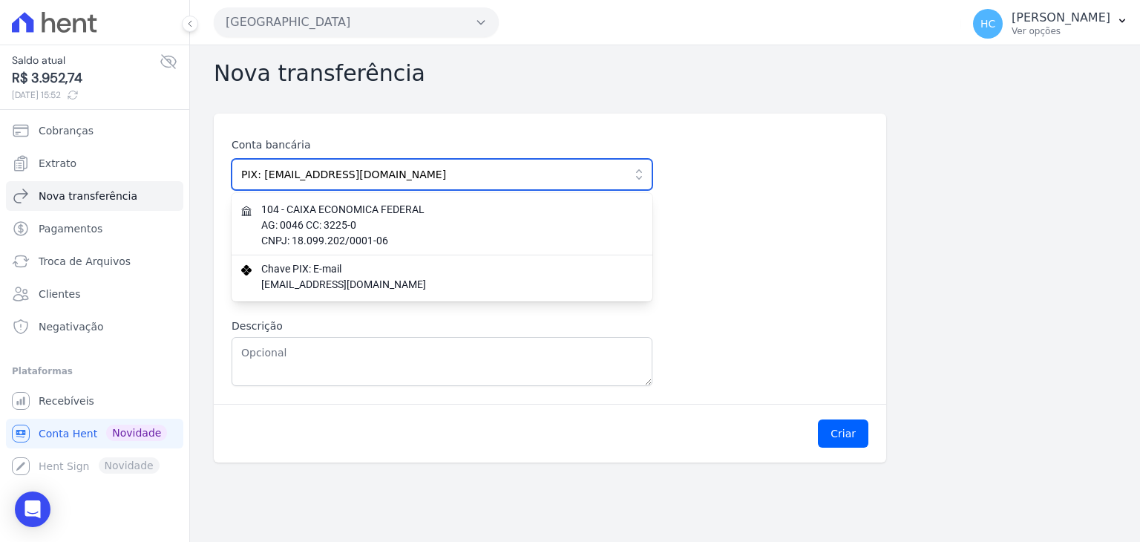 Image resolution: width=1140 pixels, height=542 pixels. I want to click on span: Negativação, so click(71, 327).